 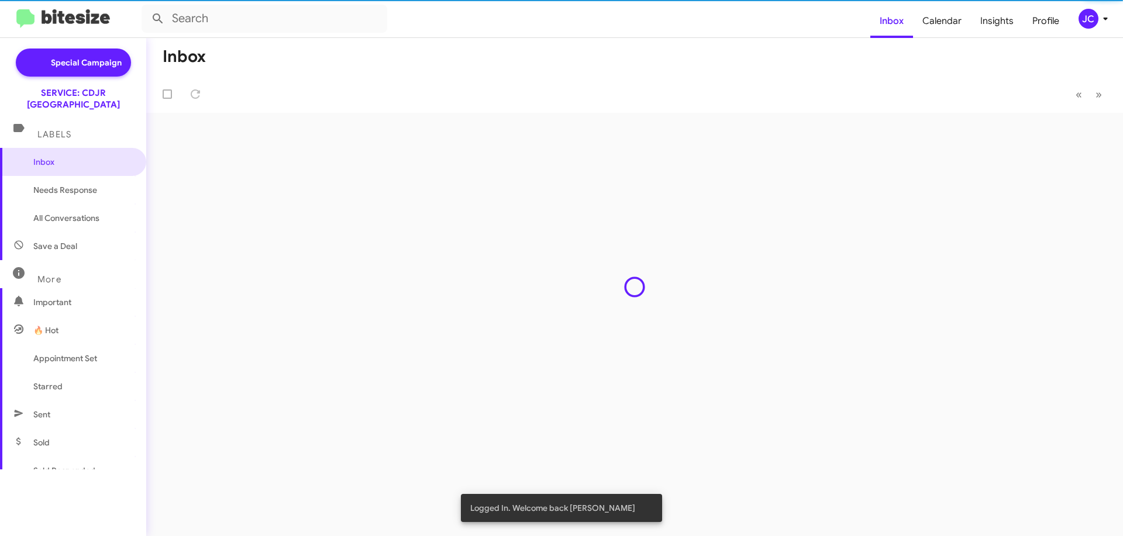 I want to click on a: Calendar, so click(x=942, y=21).